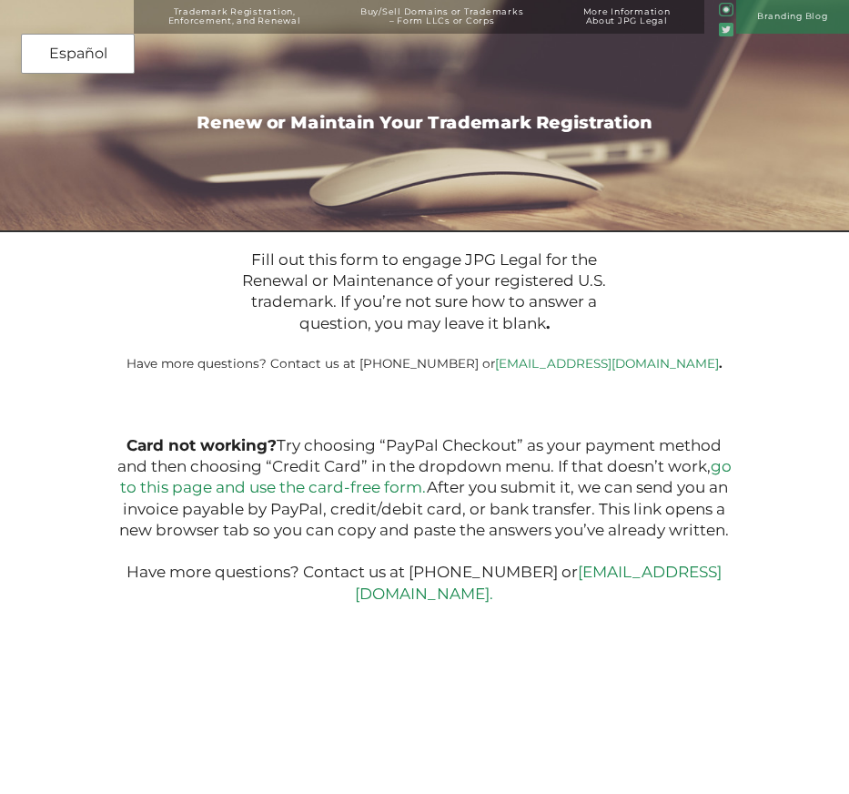 The height and width of the screenshot is (794, 849). What do you see at coordinates (424, 520) in the screenshot?
I see `p: Try choosing “PayPal Checkout” as your payment method and then choosing “Credit Card” in the drop...` at bounding box center [424, 520].